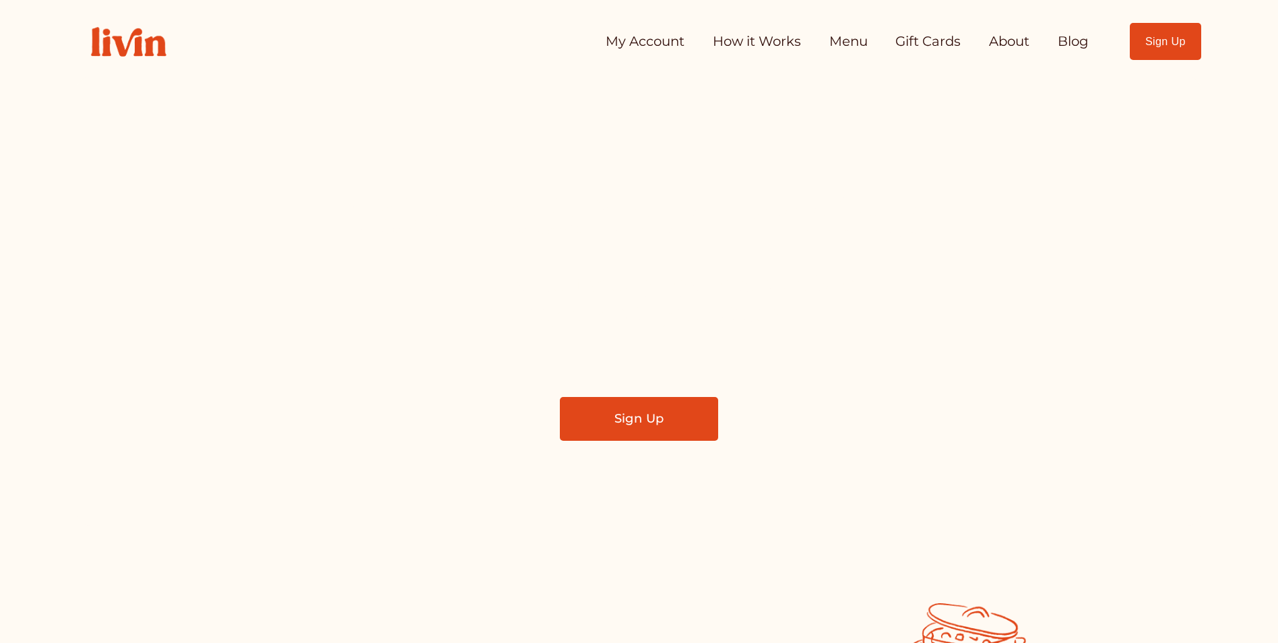  Describe the element at coordinates (645, 42) in the screenshot. I see `a: My Account` at that location.